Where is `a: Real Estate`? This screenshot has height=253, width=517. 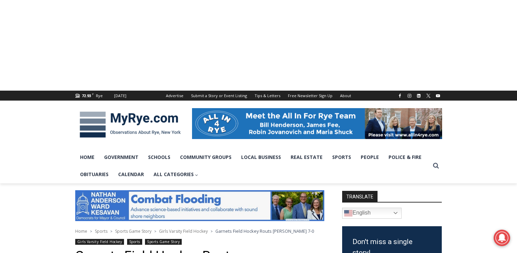 a: Real Estate is located at coordinates (306, 157).